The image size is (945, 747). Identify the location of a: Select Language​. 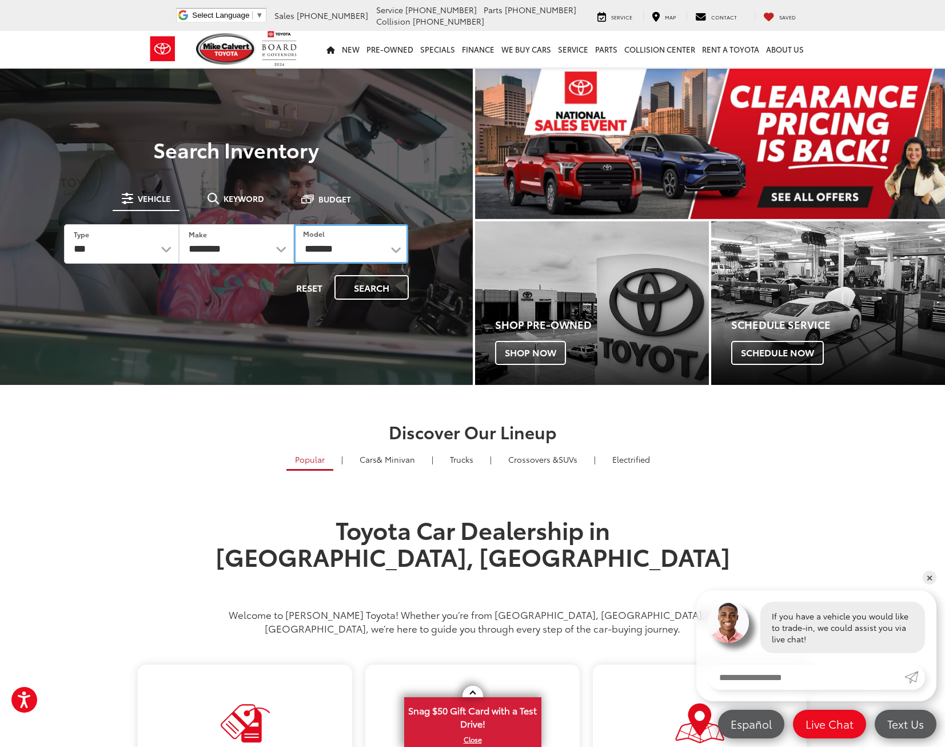
(228, 15).